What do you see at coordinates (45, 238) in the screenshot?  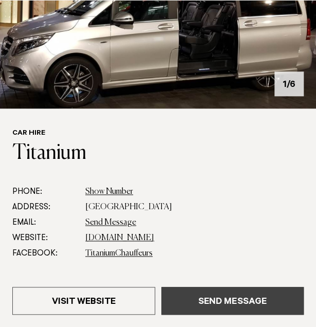 I see `dt: Website:` at bounding box center [45, 238].